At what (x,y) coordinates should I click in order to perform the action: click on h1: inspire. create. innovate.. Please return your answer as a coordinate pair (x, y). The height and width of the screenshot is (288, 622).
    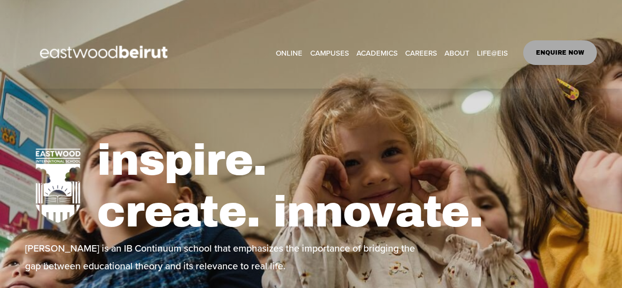
    Looking at the image, I should click on (346, 186).